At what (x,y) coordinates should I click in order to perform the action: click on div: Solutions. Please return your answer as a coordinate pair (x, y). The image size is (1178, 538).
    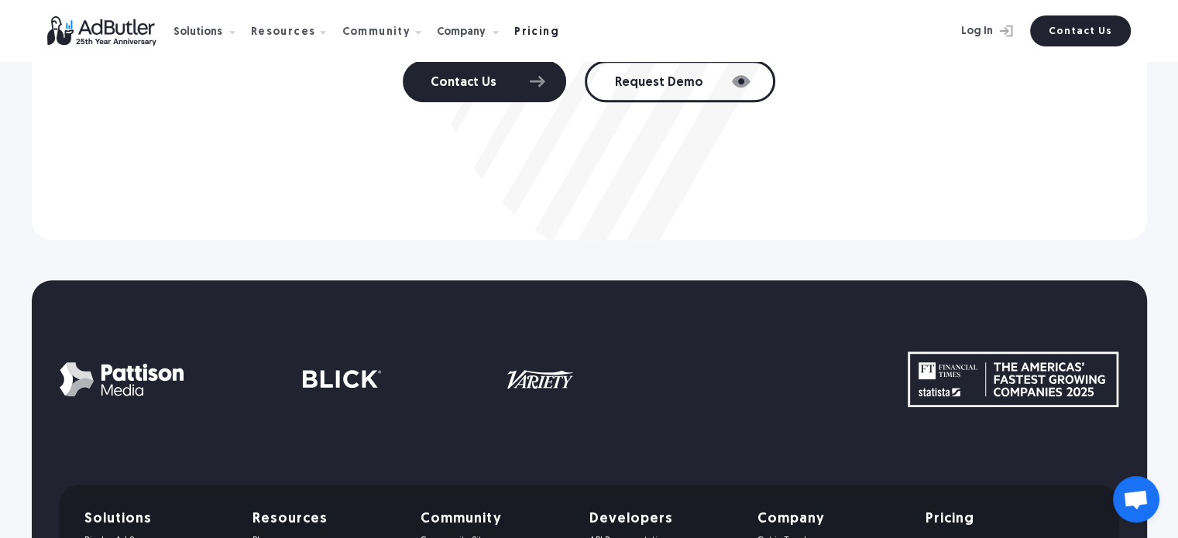
    Looking at the image, I should click on (197, 33).